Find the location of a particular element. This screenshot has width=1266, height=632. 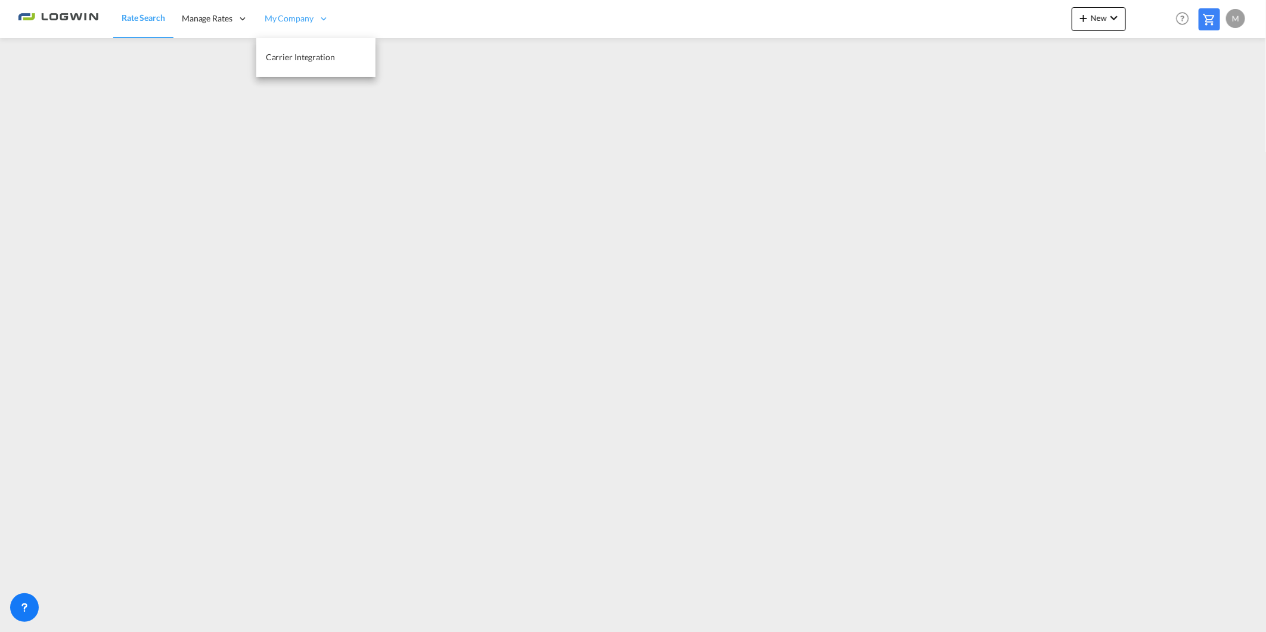

div: Help is located at coordinates (1186, 19).